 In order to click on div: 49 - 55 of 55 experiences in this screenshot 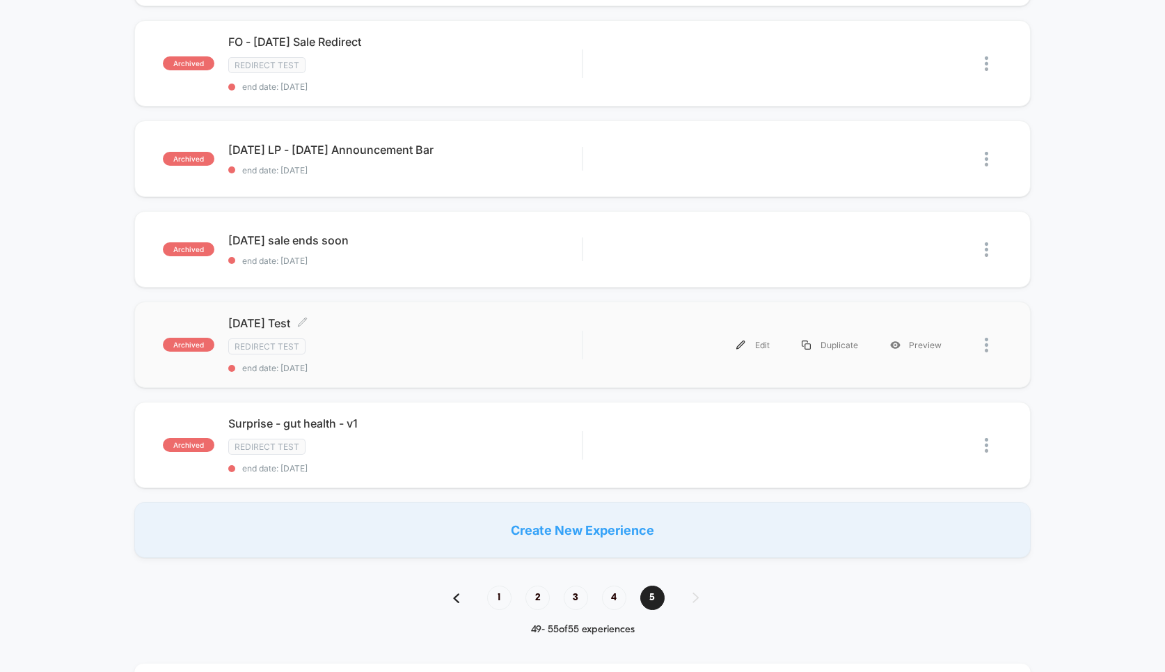, I will do `click(583, 629)`.